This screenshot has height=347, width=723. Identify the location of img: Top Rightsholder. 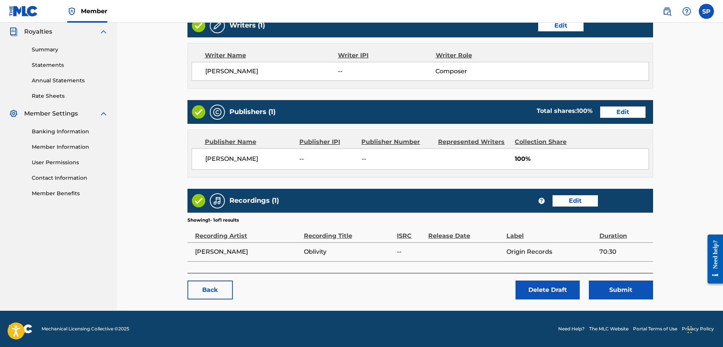
(72, 11).